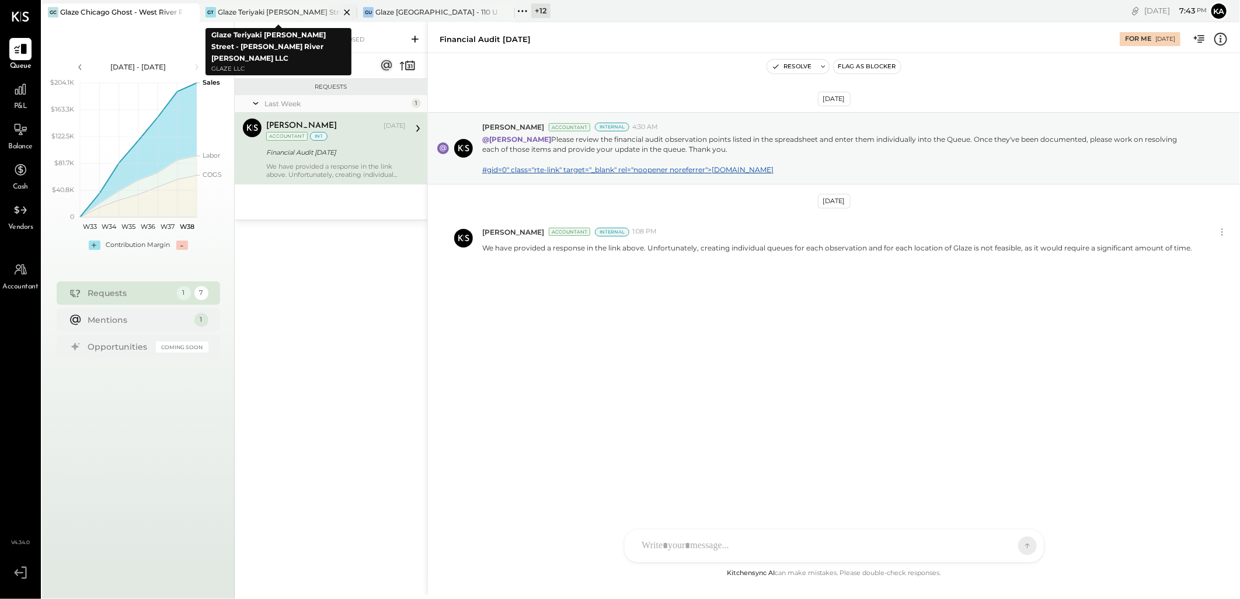  Describe the element at coordinates (186, 226) in the screenshot. I see `text: W38` at that location.